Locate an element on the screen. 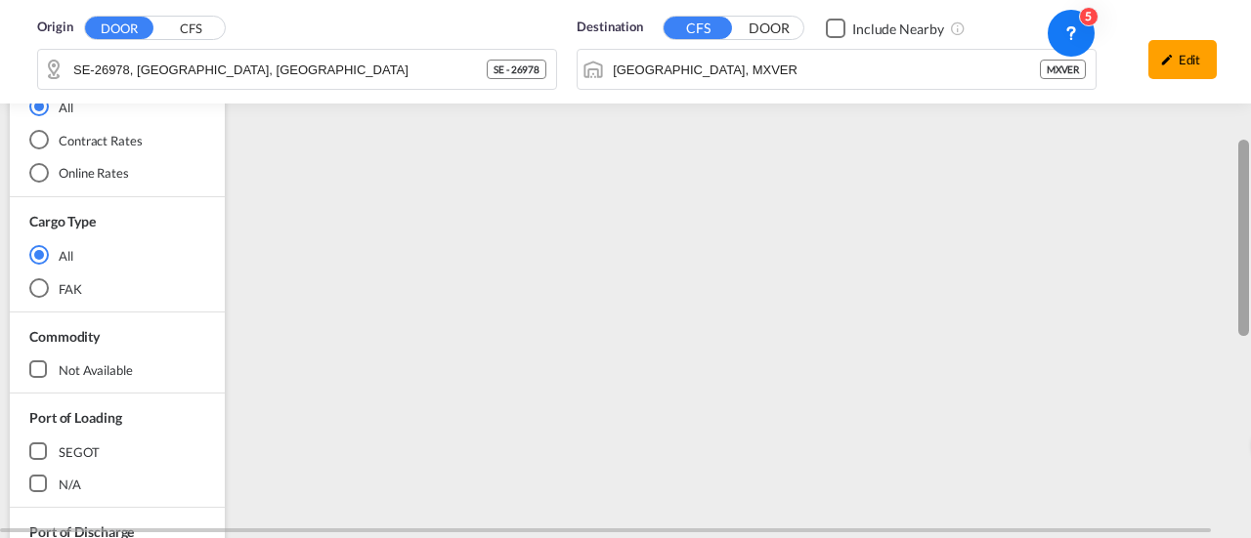  md-input-container: Veracruz, MXVER is located at coordinates (837, 69).